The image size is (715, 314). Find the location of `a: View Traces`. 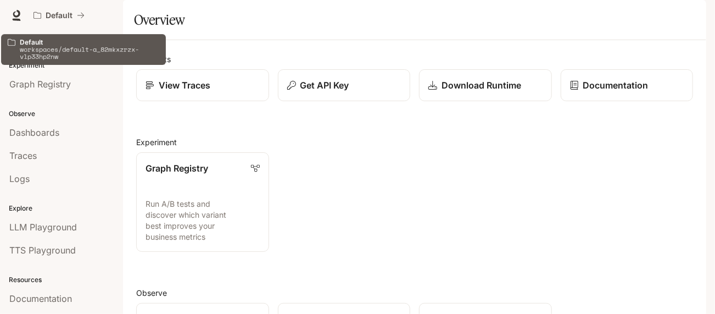

a: View Traces is located at coordinates (203, 85).